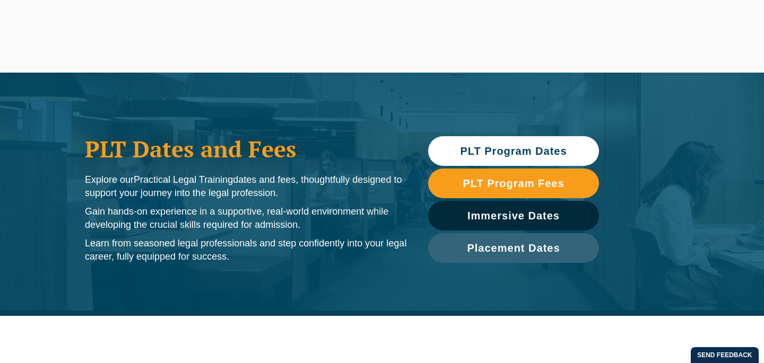 This screenshot has width=764, height=363. I want to click on a: Placement Dates, so click(513, 248).